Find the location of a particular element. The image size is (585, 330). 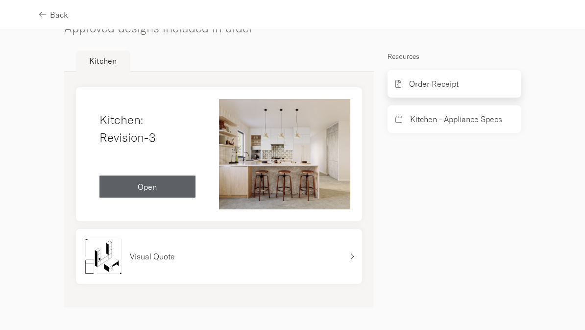

button: Kitchen is located at coordinates (103, 61).